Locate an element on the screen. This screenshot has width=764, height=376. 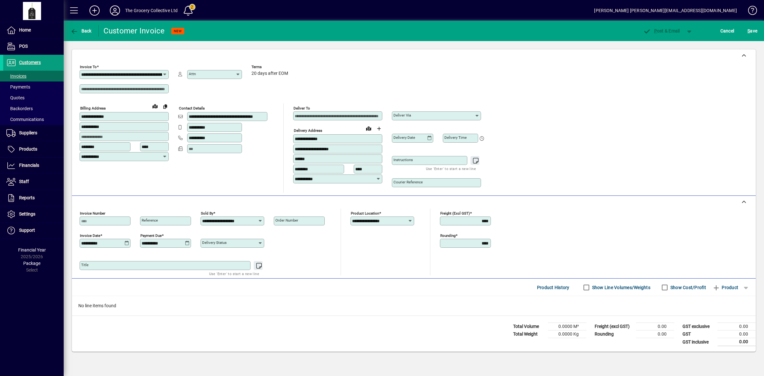
mat-label: Freight (excl GST) is located at coordinates (455, 213).